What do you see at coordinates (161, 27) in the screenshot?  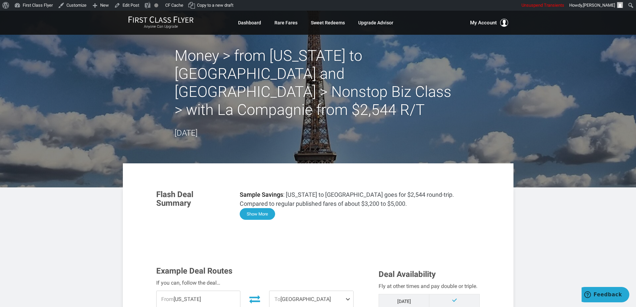 I see `small: Anyone Can Upgrade` at bounding box center [161, 27].